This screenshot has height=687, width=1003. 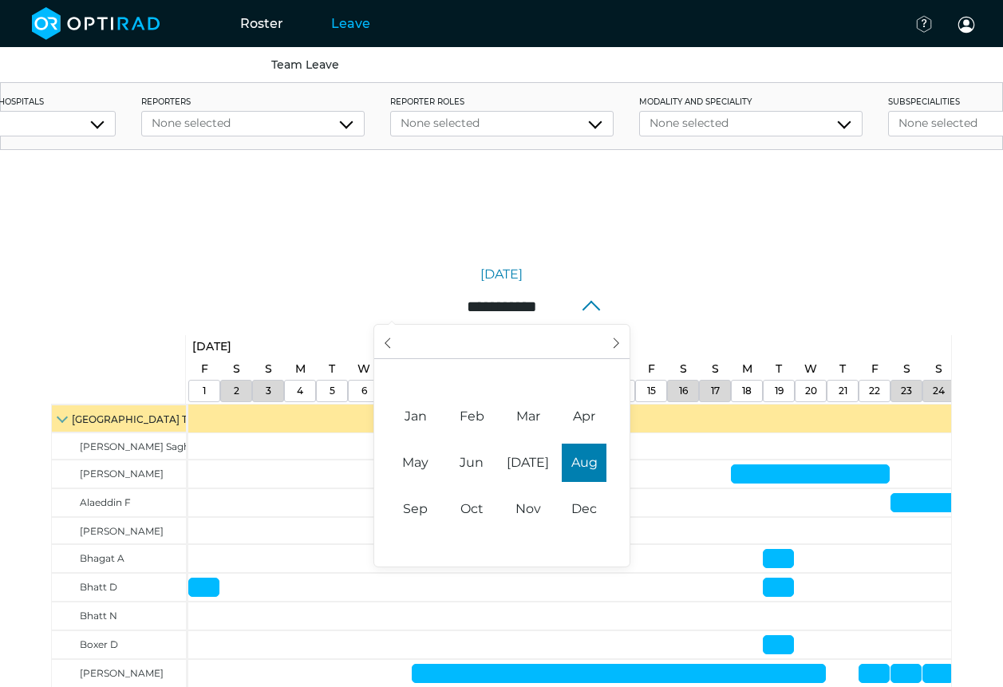 What do you see at coordinates (502, 342) in the screenshot?
I see `input: Year` at bounding box center [502, 342].